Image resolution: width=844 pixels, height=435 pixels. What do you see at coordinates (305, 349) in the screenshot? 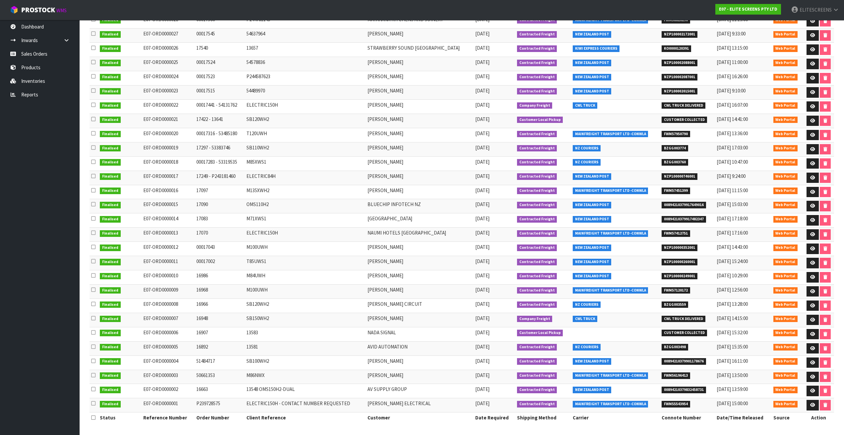
I see `td: 13581` at bounding box center [305, 349].